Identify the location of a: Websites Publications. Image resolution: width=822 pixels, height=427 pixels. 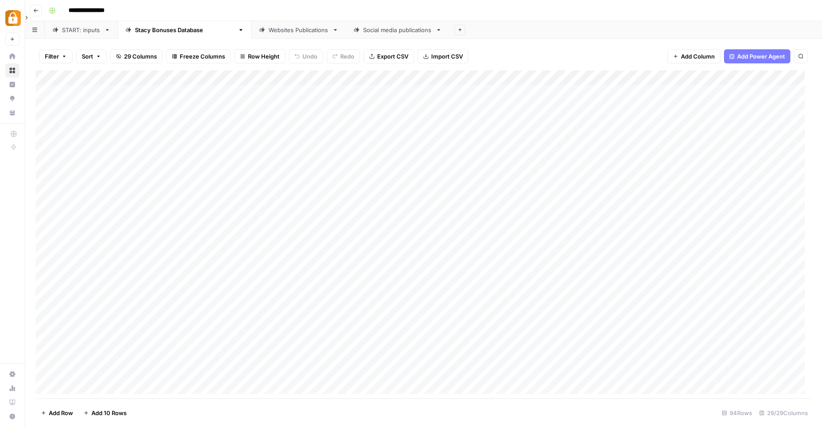
(299, 30).